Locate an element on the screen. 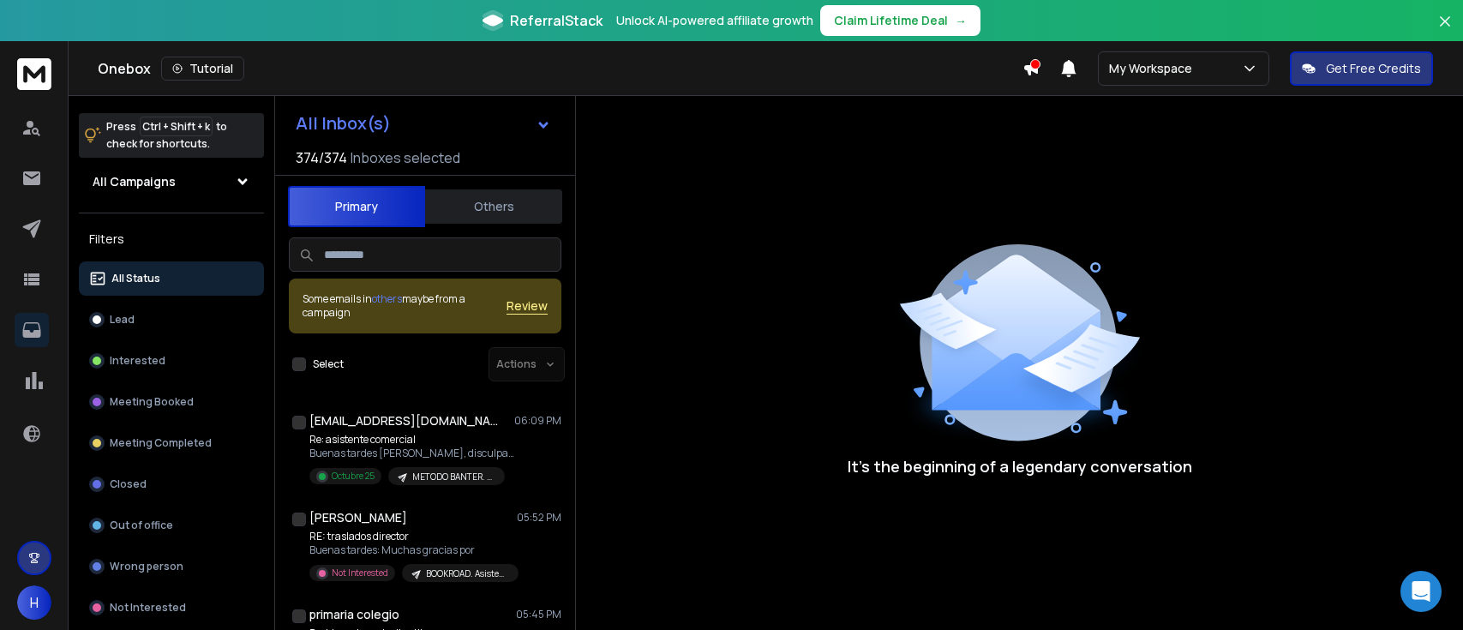  button: Out of office is located at coordinates (171, 525).